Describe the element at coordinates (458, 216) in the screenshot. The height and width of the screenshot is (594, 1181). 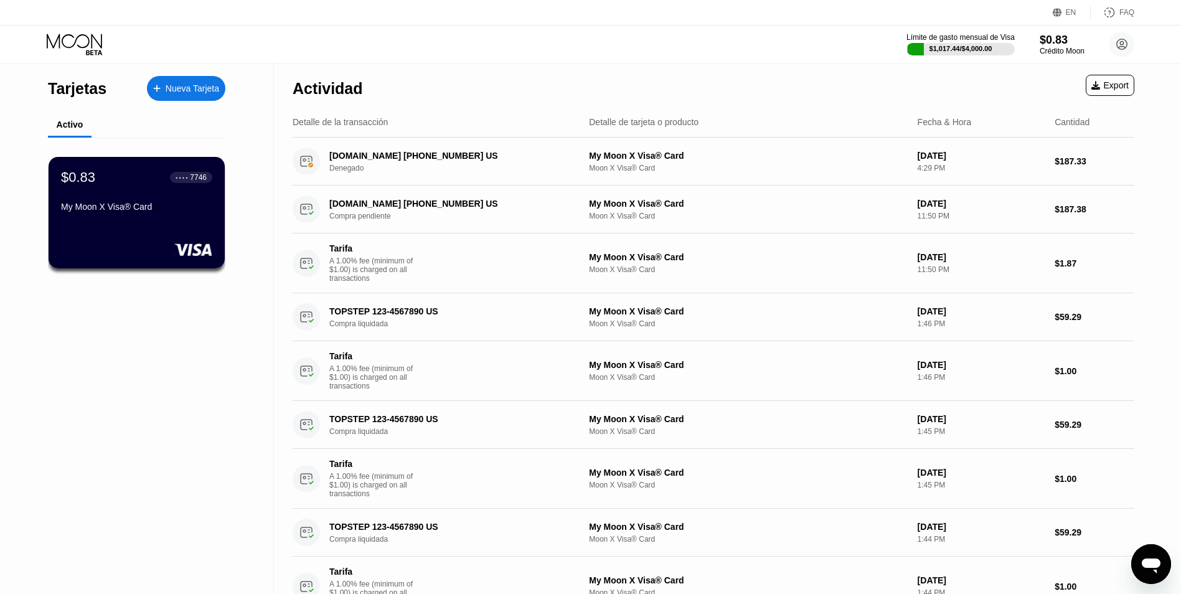
I see `div: Compra pendiente` at that location.